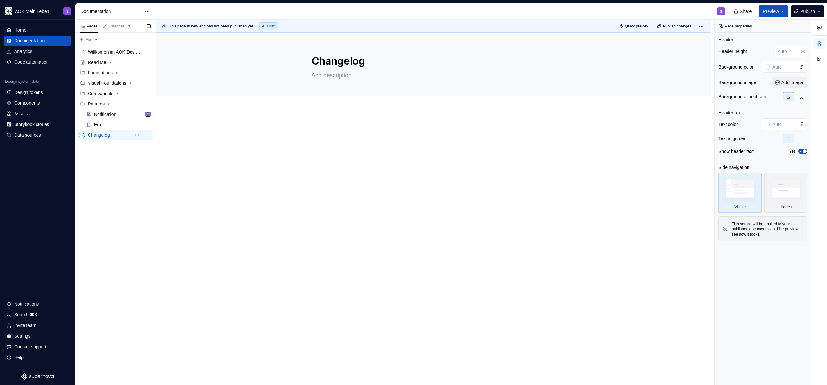 This screenshot has width=827, height=385. I want to click on button: Add image, so click(790, 82).